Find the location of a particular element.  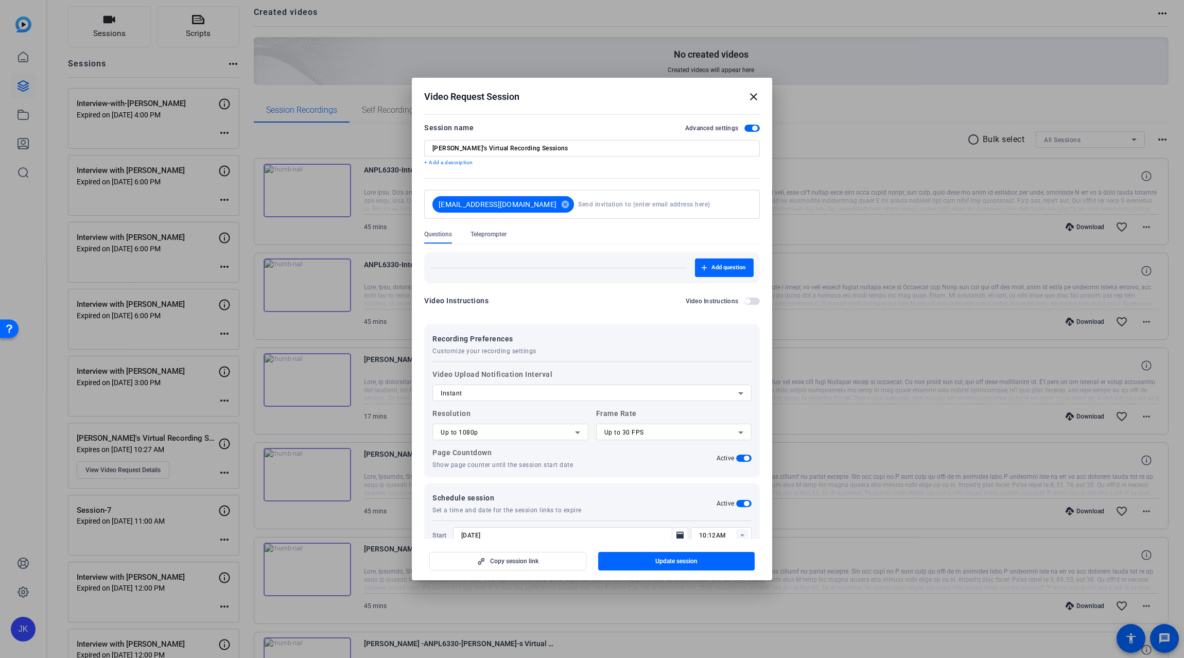

input: Choose start date is located at coordinates (565, 536).